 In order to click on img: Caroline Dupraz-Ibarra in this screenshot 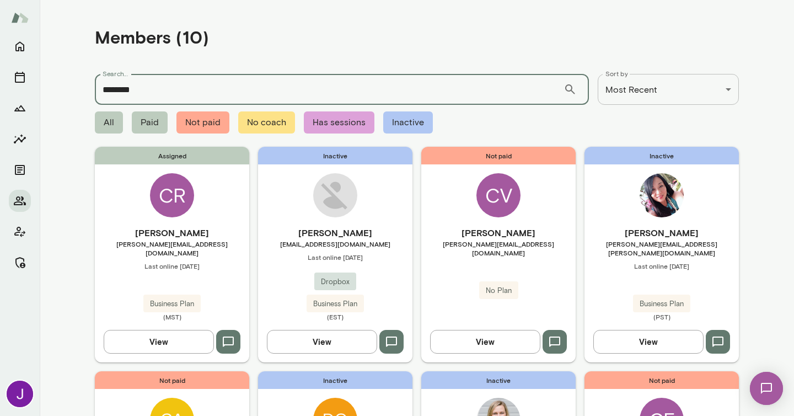, I will do `click(335, 195)`.